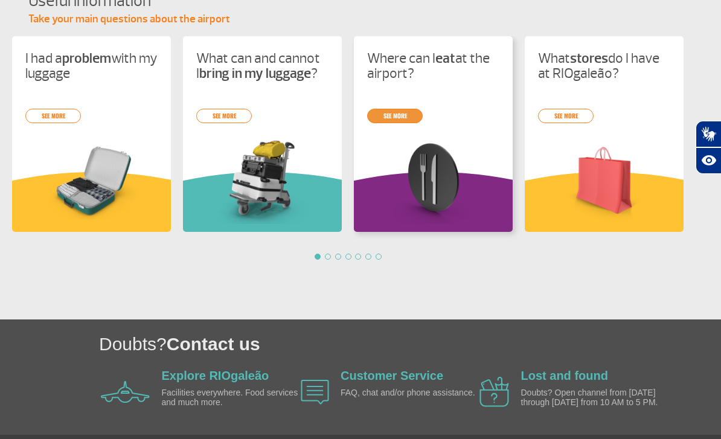  Describe the element at coordinates (708, 134) in the screenshot. I see `button: Abrir tradutor de língua de sinais.` at that location.